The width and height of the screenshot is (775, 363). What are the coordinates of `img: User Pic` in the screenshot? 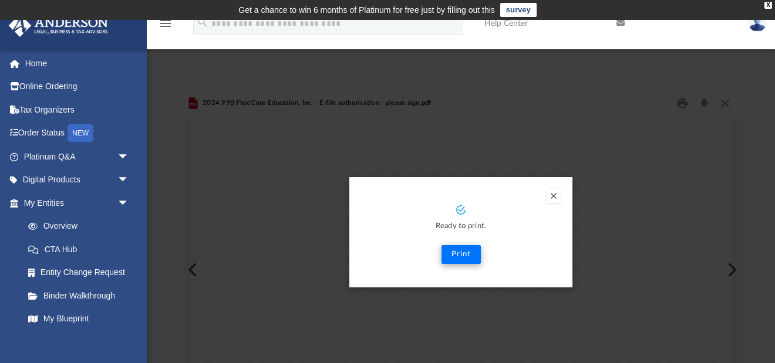 It's located at (757, 23).